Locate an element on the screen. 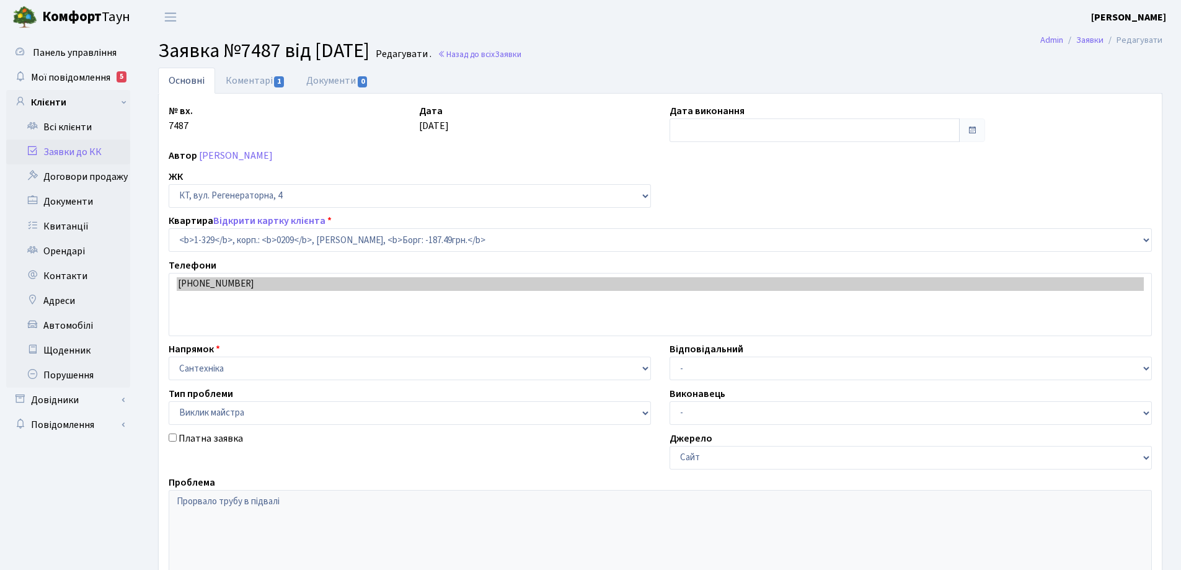 This screenshot has width=1181, height=570. label: Напрямок is located at coordinates (194, 349).